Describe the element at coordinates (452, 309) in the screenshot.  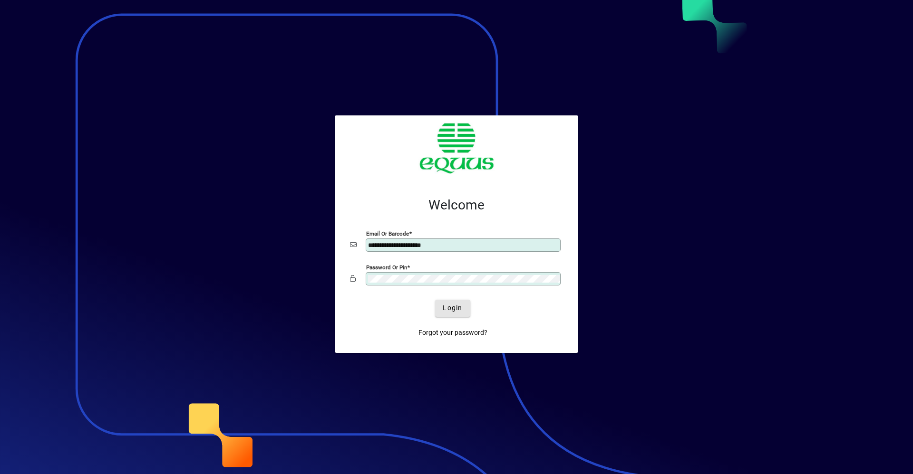
I see `button: Login` at that location.